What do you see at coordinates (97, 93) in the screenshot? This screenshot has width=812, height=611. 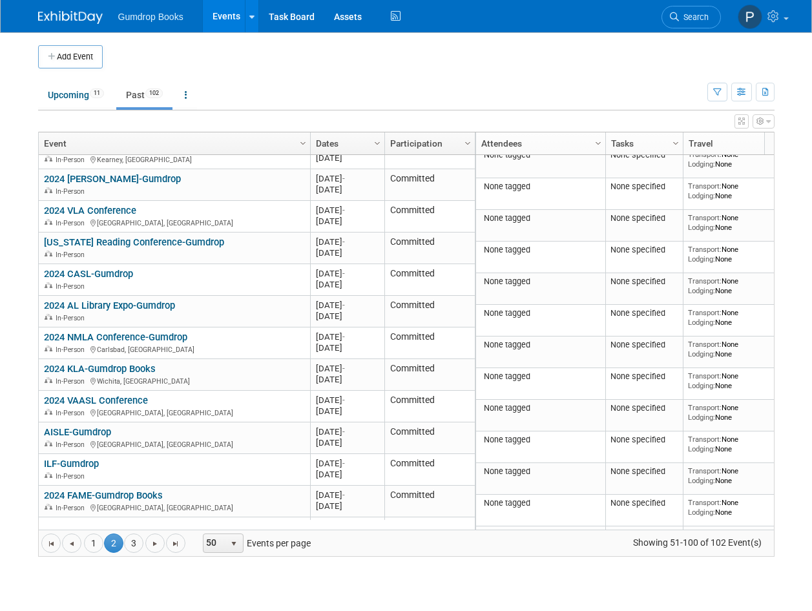 I see `span: 11` at bounding box center [97, 93].